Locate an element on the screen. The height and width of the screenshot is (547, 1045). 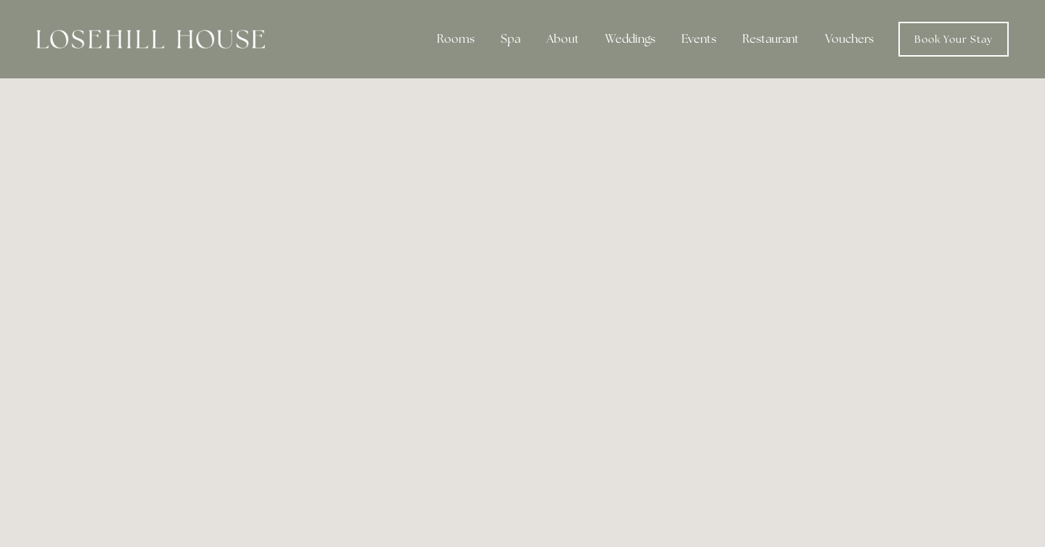
div: Rooms is located at coordinates (456, 39).